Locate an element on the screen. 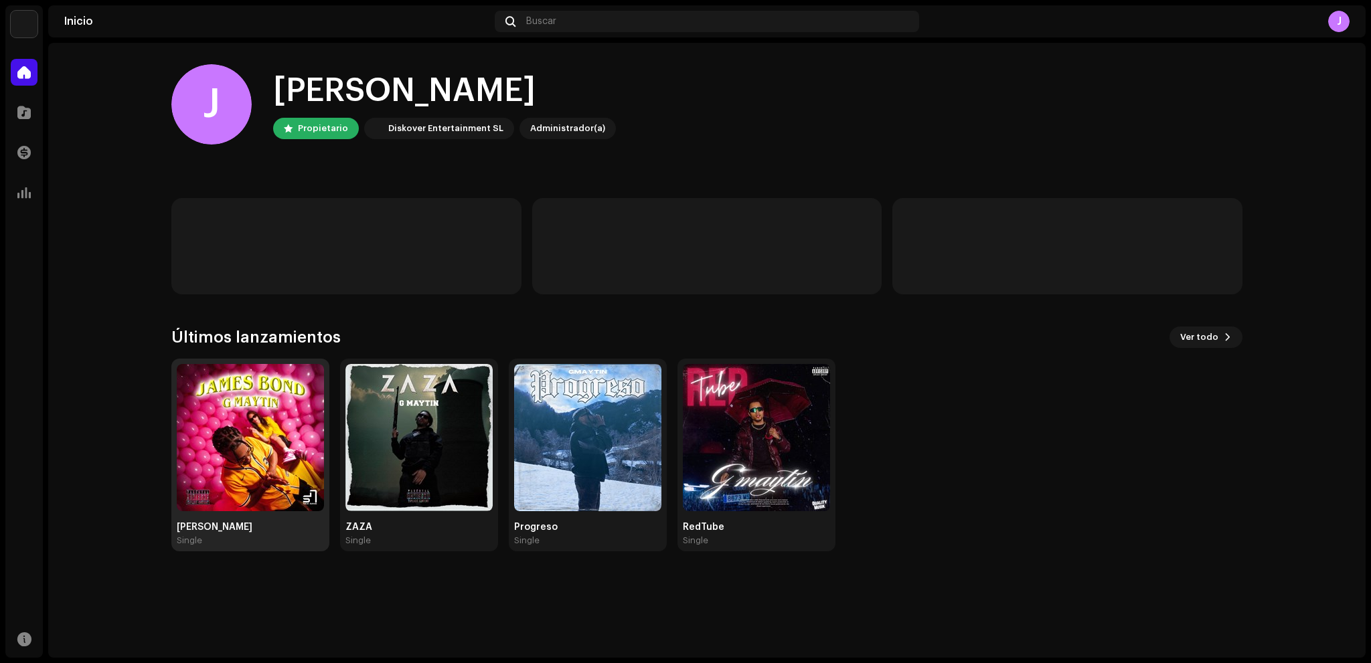  span: Ver todo is located at coordinates (1199, 337).